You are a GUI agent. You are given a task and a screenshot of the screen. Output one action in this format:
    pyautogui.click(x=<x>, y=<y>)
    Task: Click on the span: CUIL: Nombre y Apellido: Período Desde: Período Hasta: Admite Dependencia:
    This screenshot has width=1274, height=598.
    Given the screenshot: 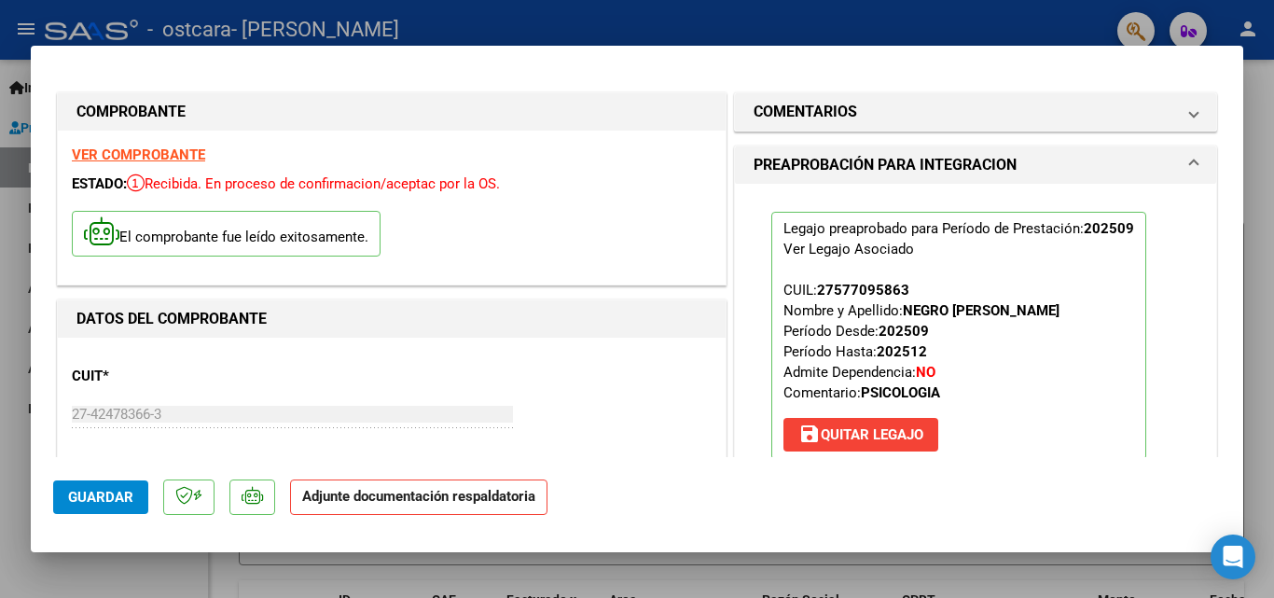 What is the action you would take?
    pyautogui.click(x=921, y=341)
    